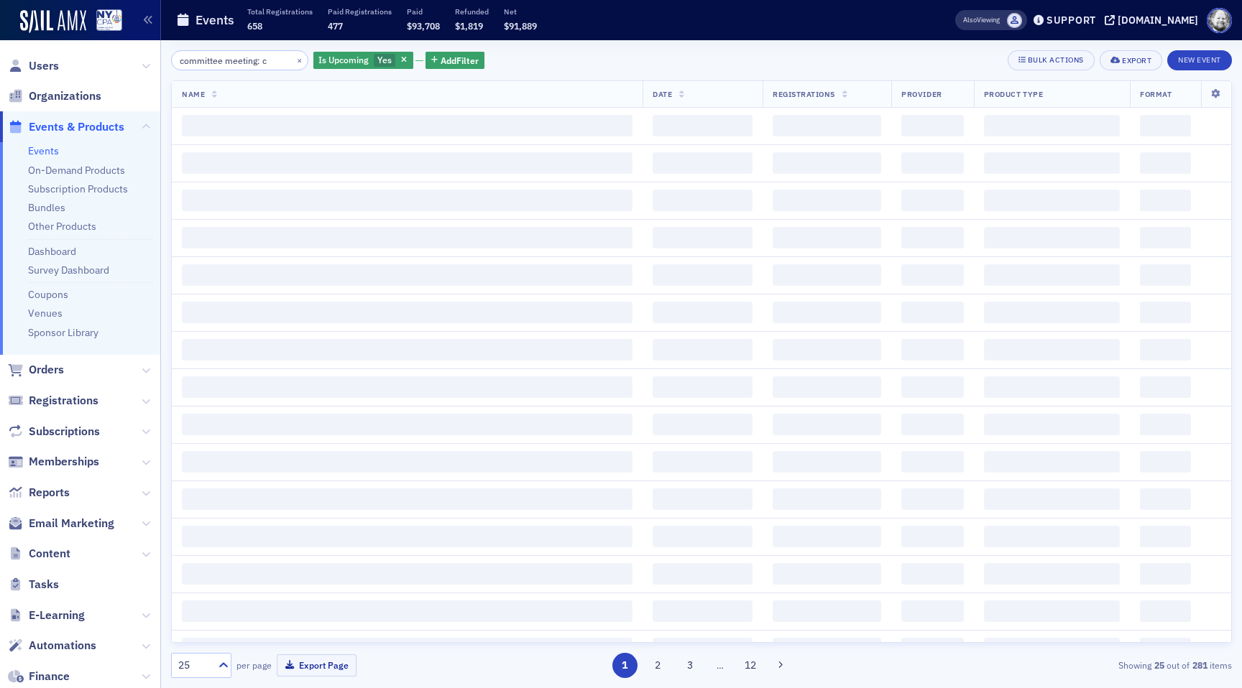 The image size is (1242, 688). What do you see at coordinates (53, 22) in the screenshot?
I see `a: SailAMX` at bounding box center [53, 22].